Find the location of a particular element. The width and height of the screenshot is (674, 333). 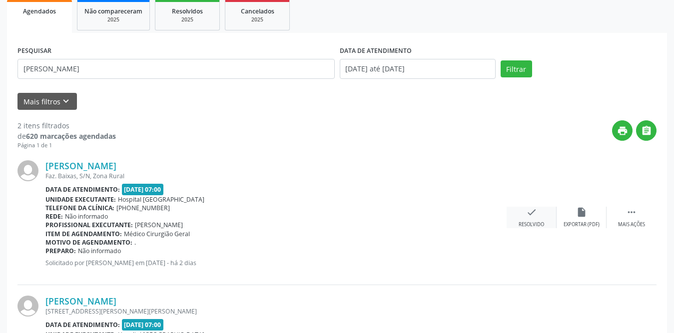

span: Não compareceram is located at coordinates (113, 11).